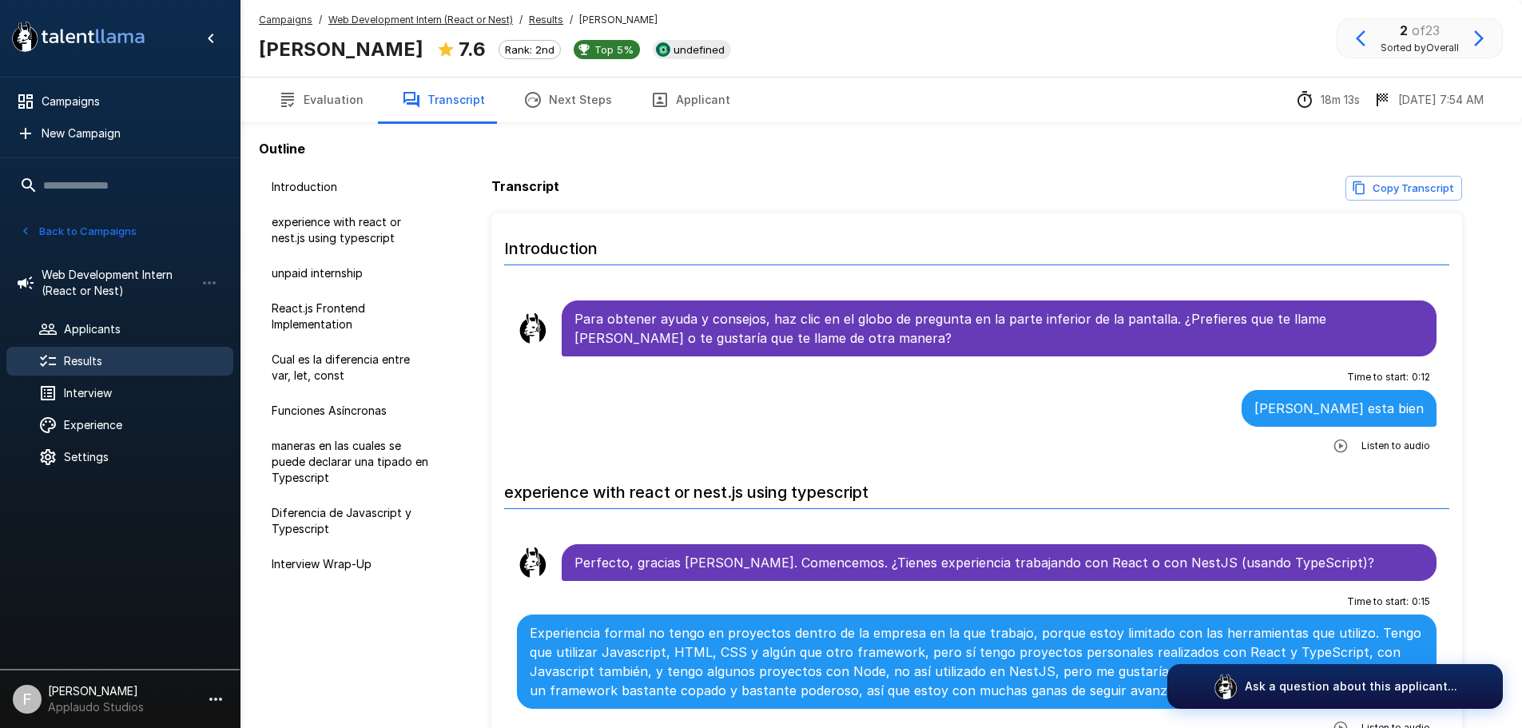  What do you see at coordinates (320, 100) in the screenshot?
I see `button: Evaluation` at bounding box center [320, 100].